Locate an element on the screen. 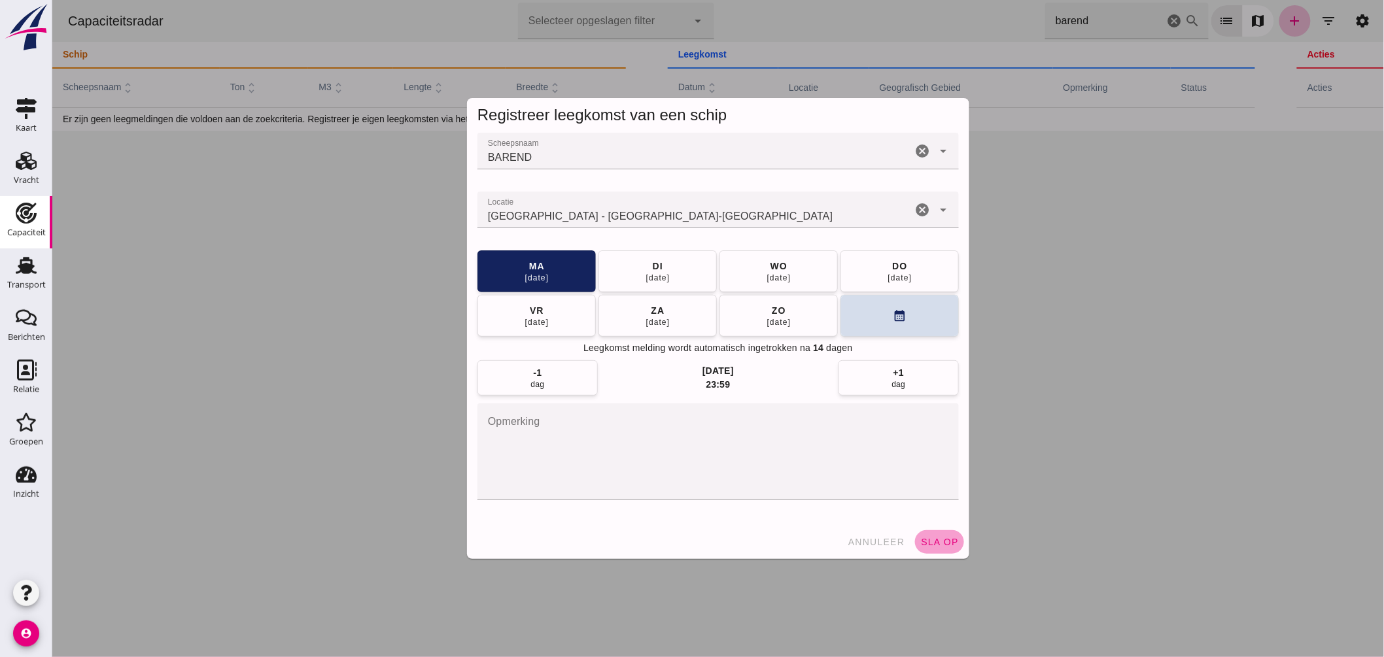 The width and height of the screenshot is (1384, 657). div: Groepen is located at coordinates (26, 442).